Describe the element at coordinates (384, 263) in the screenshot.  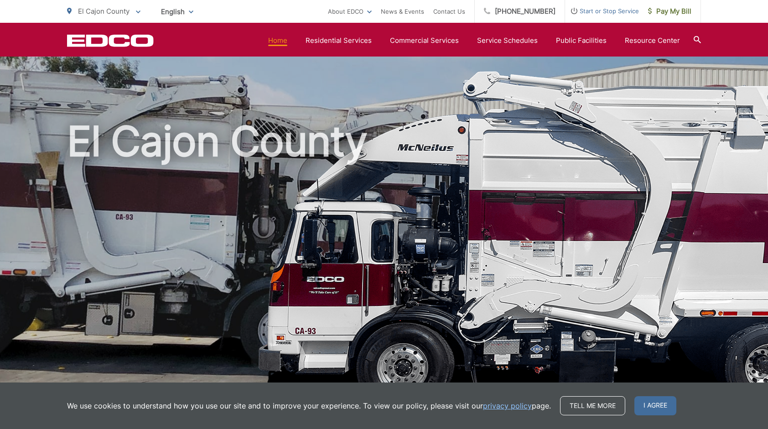
I see `h1: El Cajon County` at that location.